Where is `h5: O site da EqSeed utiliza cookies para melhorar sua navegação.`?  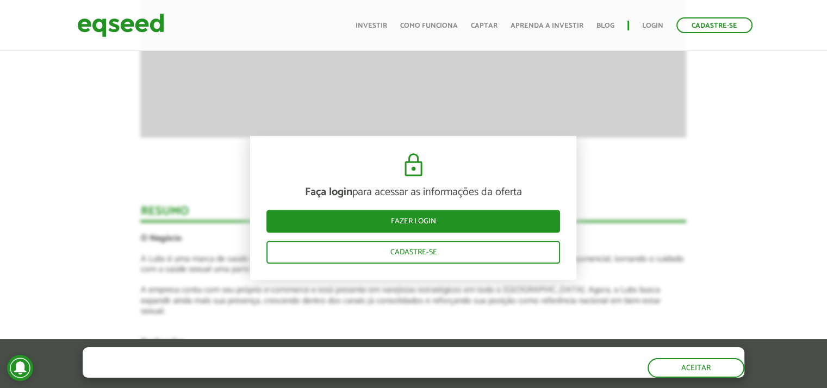
h5: O site da EqSeed utiliza cookies para melhorar sua navegação. is located at coordinates (279, 355).